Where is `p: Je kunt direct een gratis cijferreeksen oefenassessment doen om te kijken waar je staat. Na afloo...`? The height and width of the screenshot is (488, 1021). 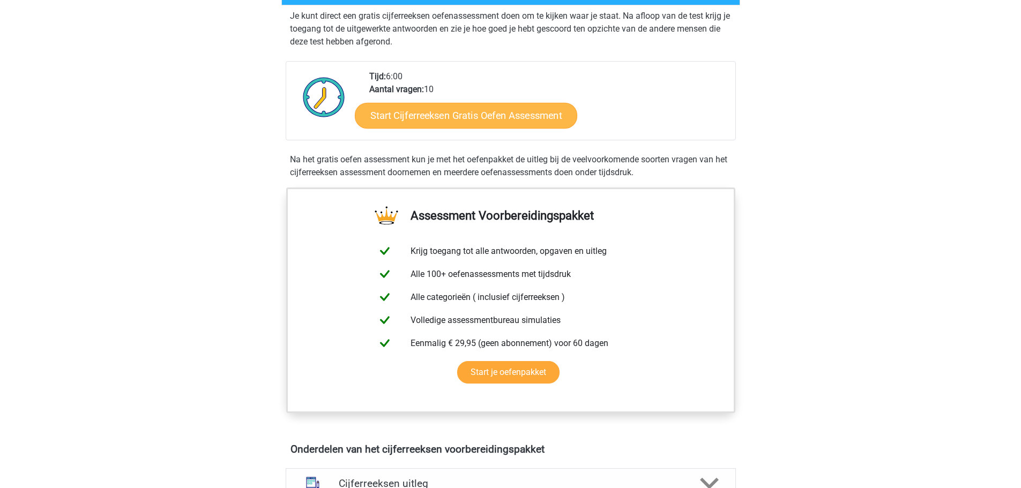
p: Je kunt direct een gratis cijferreeksen oefenassessment doen om te kijken waar je staat. Na afloo... is located at coordinates (511, 29).